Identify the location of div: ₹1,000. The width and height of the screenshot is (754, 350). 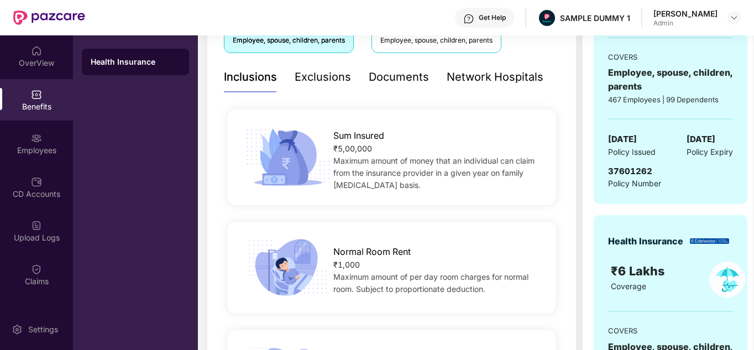
(438, 265).